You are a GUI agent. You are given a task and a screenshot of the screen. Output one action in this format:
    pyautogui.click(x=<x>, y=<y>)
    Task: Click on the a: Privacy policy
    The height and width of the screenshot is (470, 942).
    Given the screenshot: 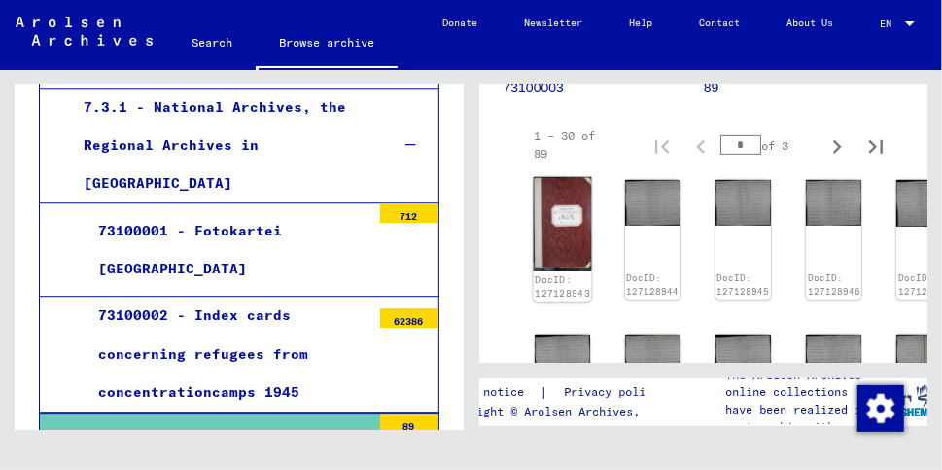 What is the action you would take?
    pyautogui.click(x=616, y=392)
    